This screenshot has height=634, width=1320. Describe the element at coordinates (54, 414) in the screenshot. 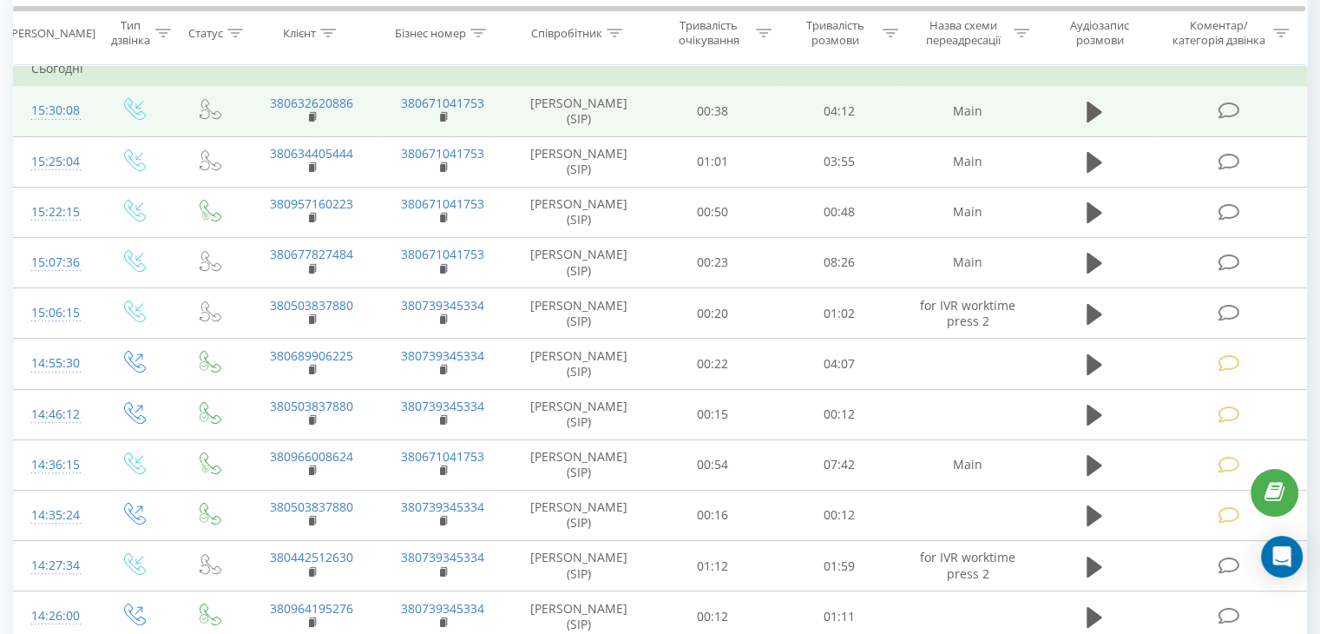

I see `div: 14:46:12` at that location.